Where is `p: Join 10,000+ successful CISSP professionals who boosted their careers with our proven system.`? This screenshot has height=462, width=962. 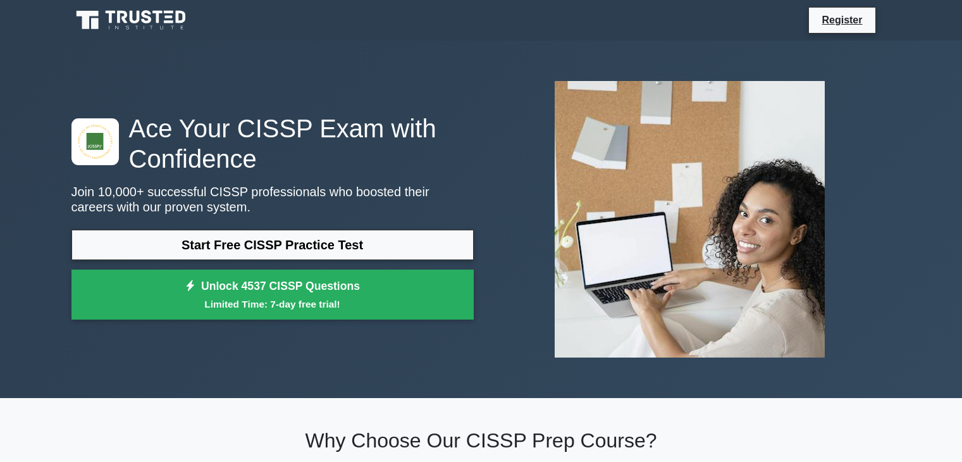 p: Join 10,000+ successful CISSP professionals who boosted their careers with our proven system. is located at coordinates (273, 199).